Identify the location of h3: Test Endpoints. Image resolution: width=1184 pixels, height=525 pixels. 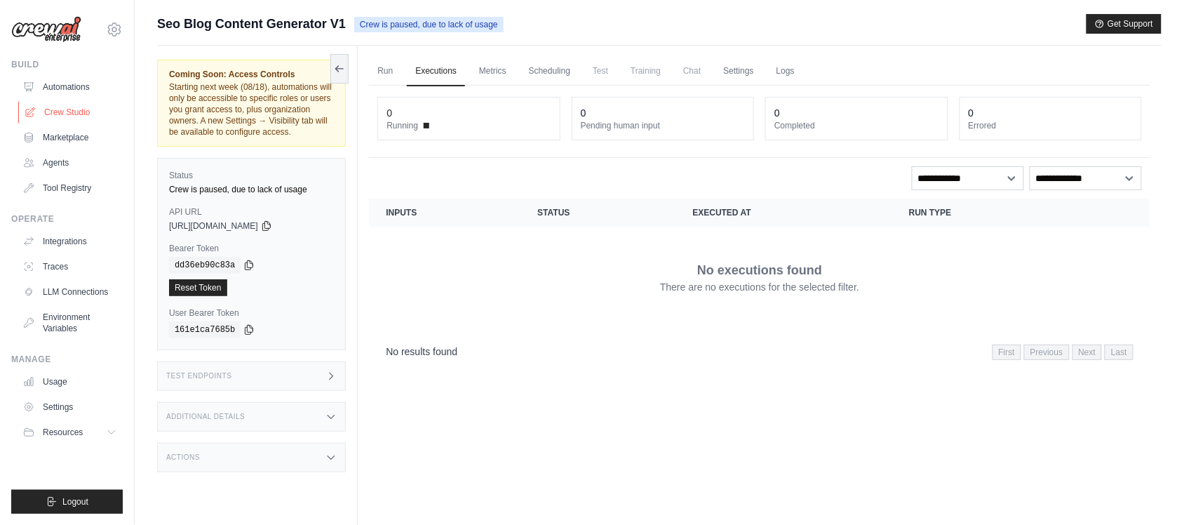
(199, 376).